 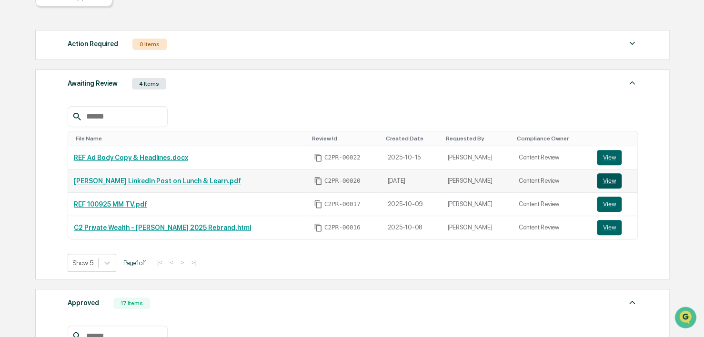 What do you see at coordinates (91, 165) in the screenshot?
I see `a: Powered byPylon` at bounding box center [91, 165].